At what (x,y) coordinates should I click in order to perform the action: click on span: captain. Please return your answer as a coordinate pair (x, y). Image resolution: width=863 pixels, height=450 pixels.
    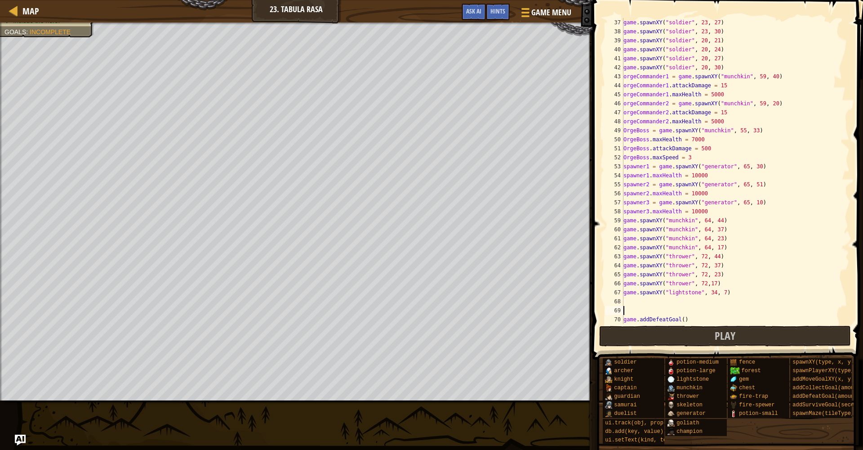
    Looking at the image, I should click on (625, 388).